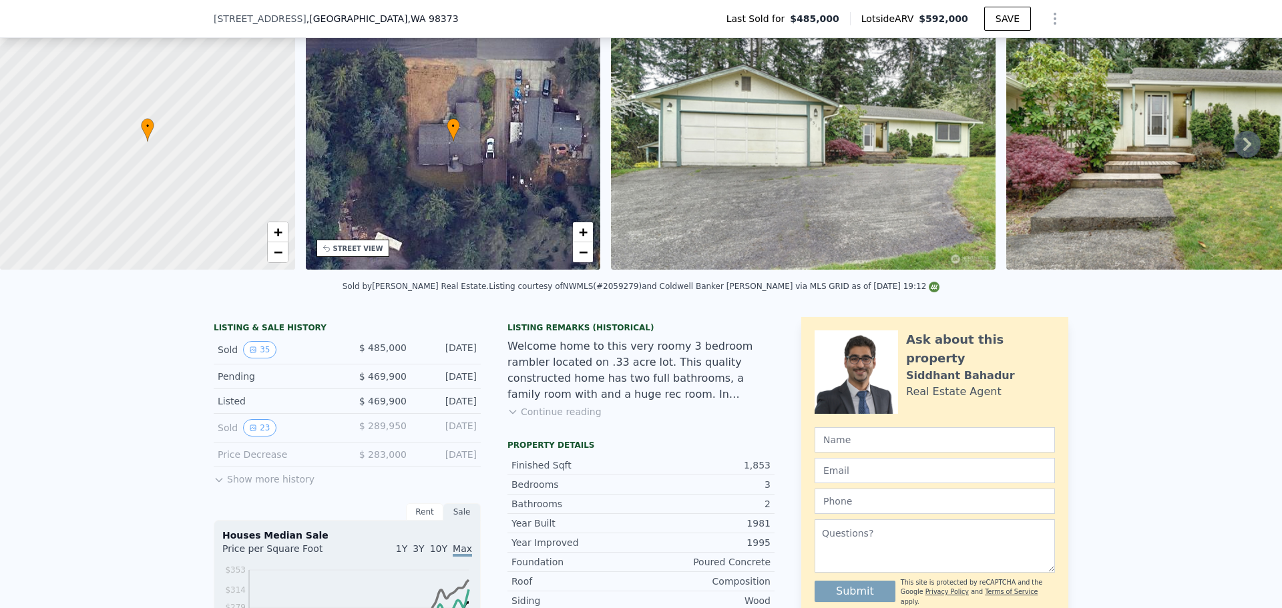 The image size is (1282, 608). Describe the element at coordinates (943, 19) in the screenshot. I see `span: $592,000` at that location.